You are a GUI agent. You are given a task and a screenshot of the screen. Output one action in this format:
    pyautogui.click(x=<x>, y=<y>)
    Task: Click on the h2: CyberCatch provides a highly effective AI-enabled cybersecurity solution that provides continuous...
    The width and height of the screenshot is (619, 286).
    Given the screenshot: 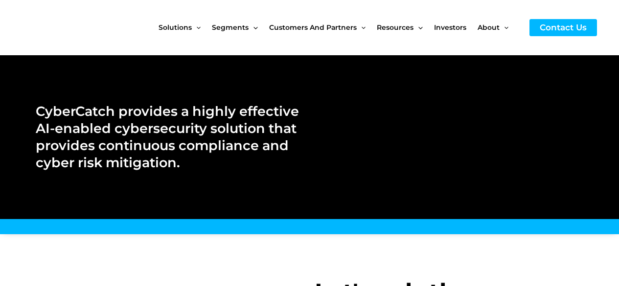 What is the action you would take?
    pyautogui.click(x=167, y=137)
    